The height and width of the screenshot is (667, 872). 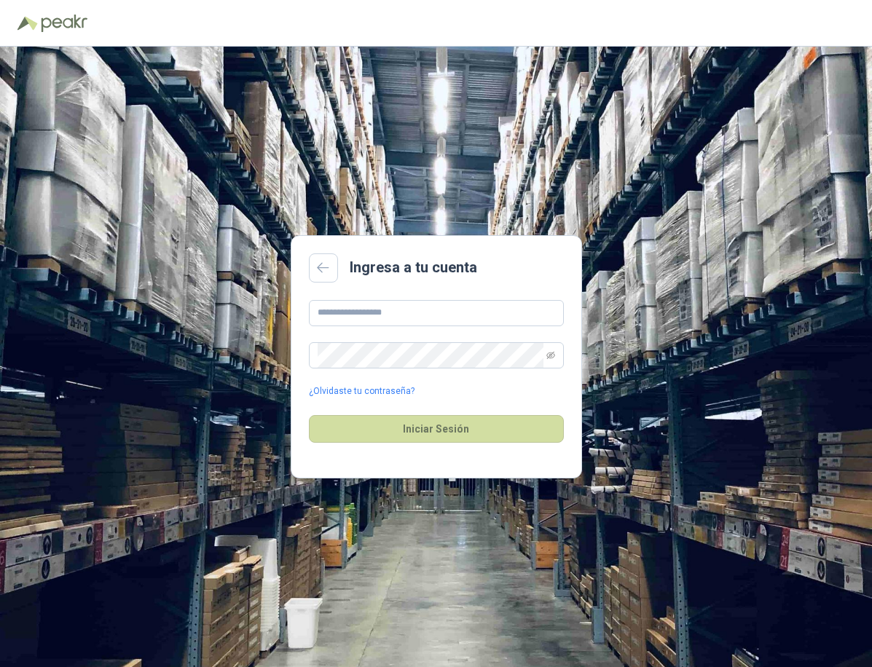 I want to click on span: eye-invisible, so click(x=551, y=355).